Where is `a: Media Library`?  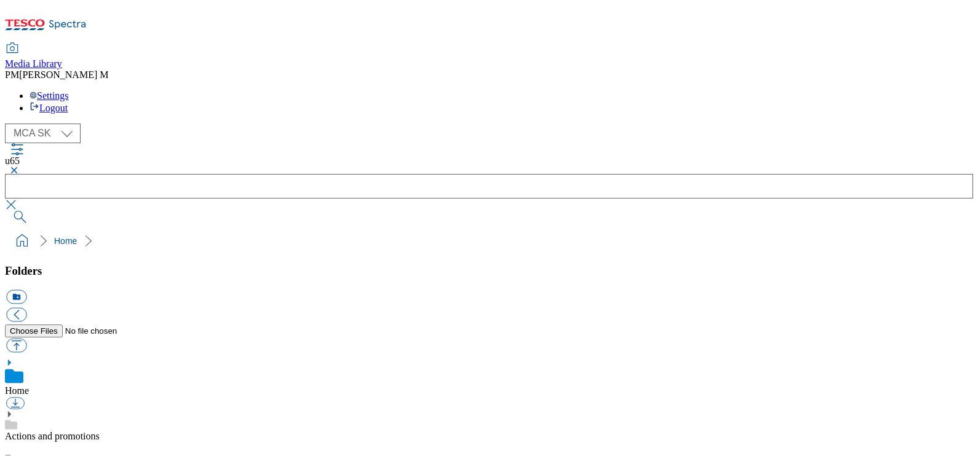 a: Media Library is located at coordinates (33, 57).